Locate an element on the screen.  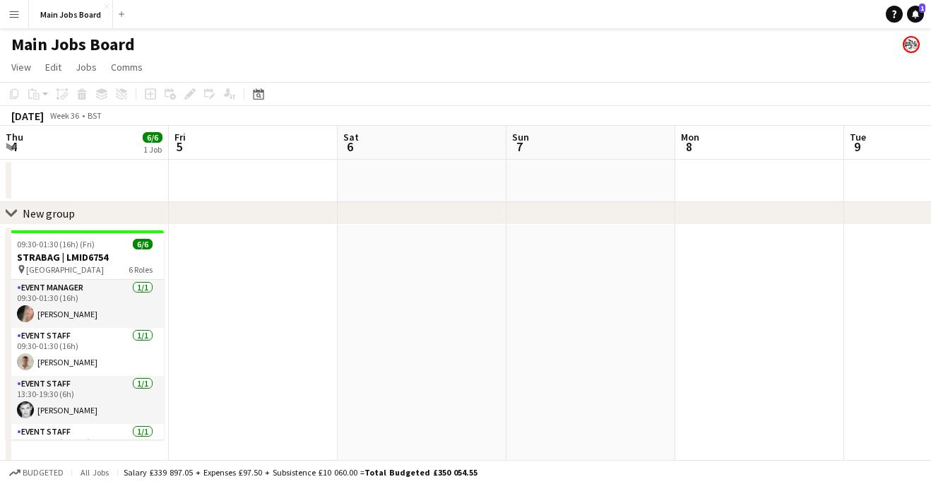
a: 1 is located at coordinates (916, 14).